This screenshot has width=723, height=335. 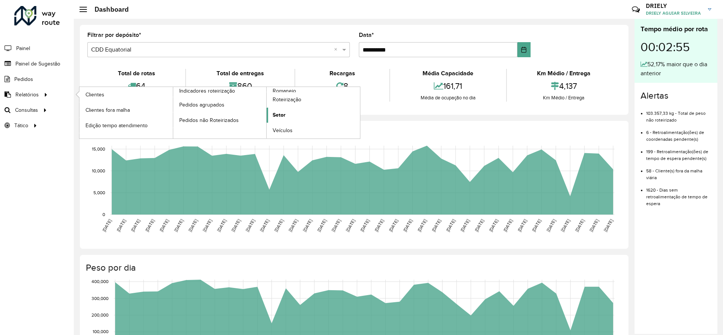 What do you see at coordinates (114, 35) in the screenshot?
I see `label: Filtrar por depósito` at bounding box center [114, 35].